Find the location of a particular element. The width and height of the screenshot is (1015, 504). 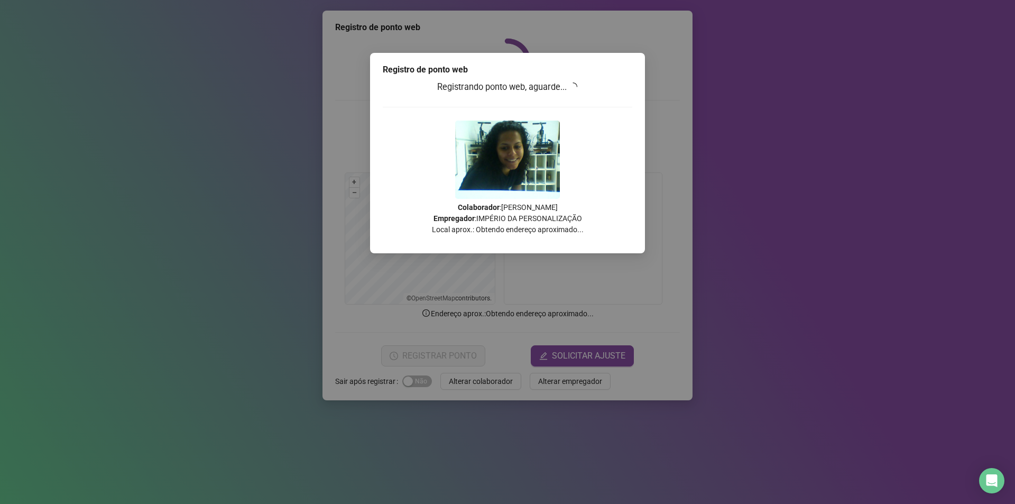

h3: Registrando ponto web, aguarde... is located at coordinates (507, 87).